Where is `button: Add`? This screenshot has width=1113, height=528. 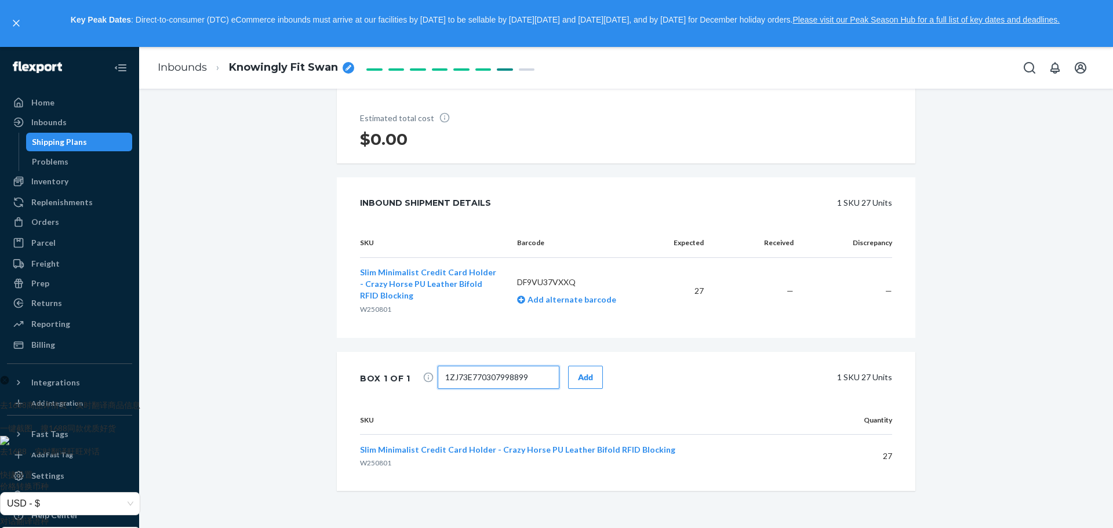 button: Add is located at coordinates (586, 377).